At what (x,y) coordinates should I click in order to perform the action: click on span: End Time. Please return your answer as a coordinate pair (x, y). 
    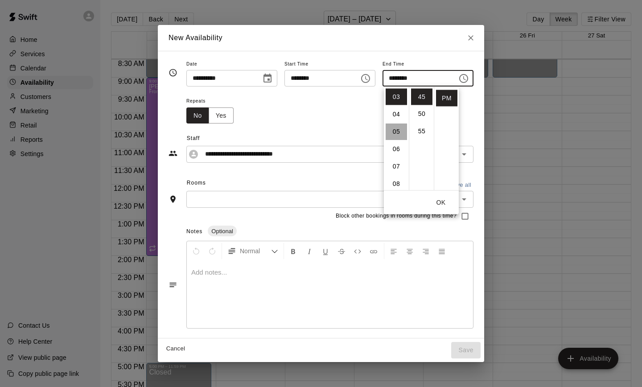
    Looking at the image, I should click on (428, 64).